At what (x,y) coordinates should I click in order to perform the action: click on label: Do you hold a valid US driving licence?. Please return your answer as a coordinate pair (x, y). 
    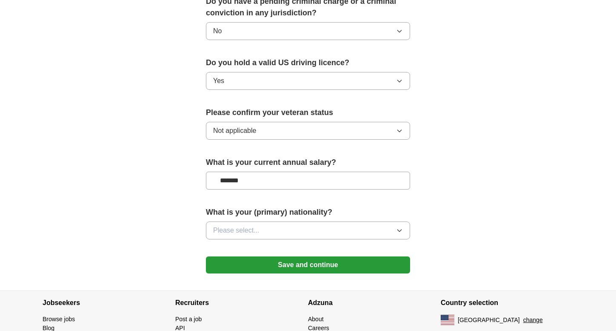
    Looking at the image, I should click on (308, 63).